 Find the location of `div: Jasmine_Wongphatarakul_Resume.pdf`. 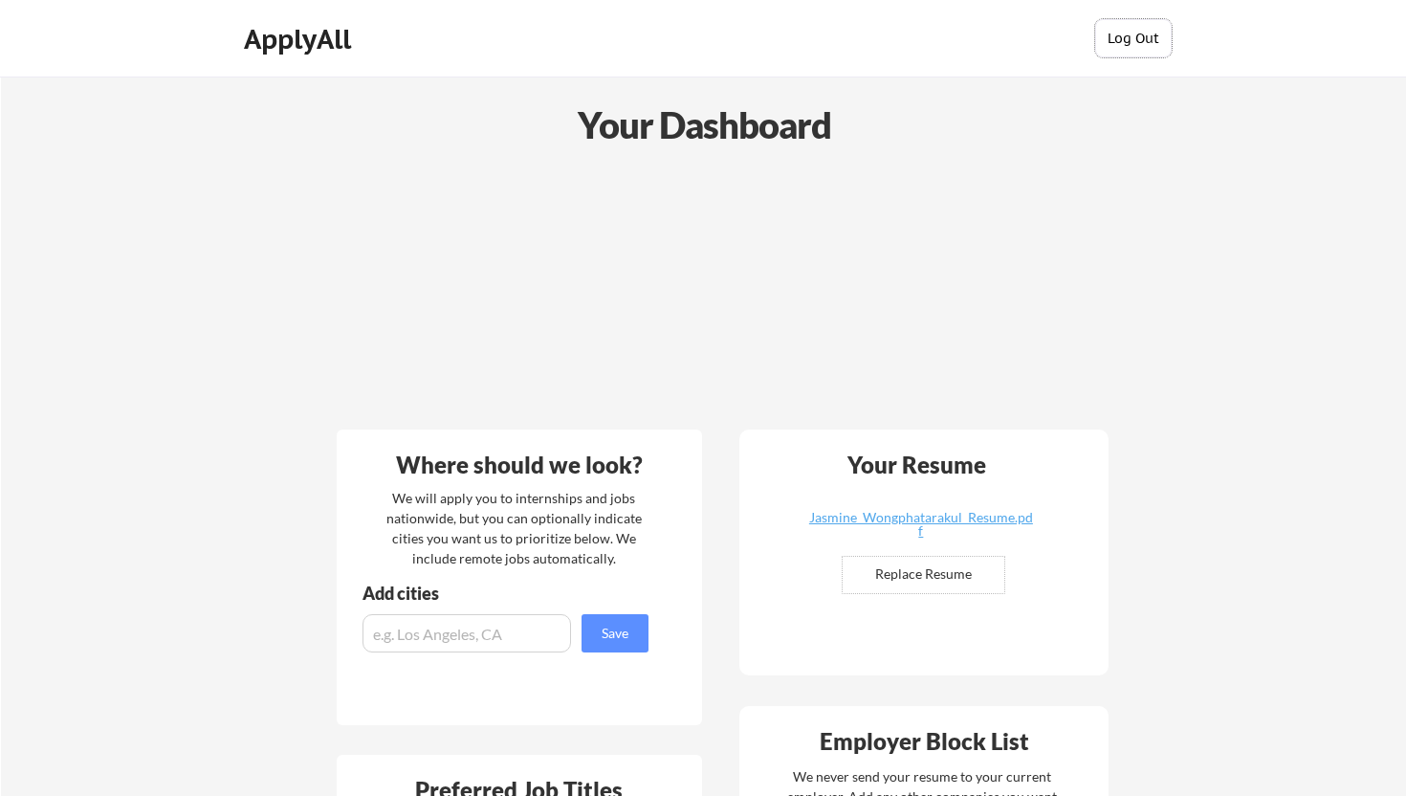

div: Jasmine_Wongphatarakul_Resume.pdf is located at coordinates (921, 524).